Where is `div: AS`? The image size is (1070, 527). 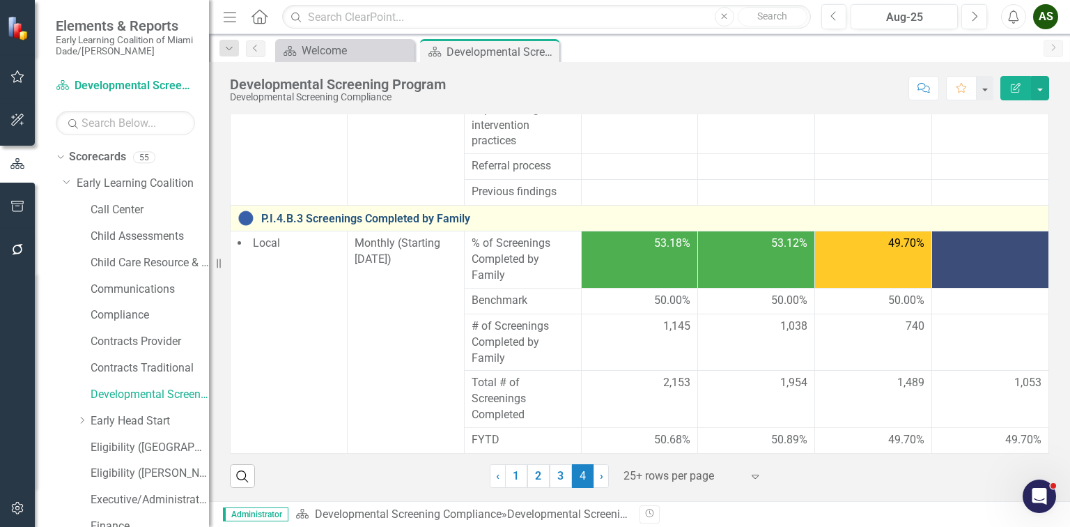
div: AS is located at coordinates (1046, 17).